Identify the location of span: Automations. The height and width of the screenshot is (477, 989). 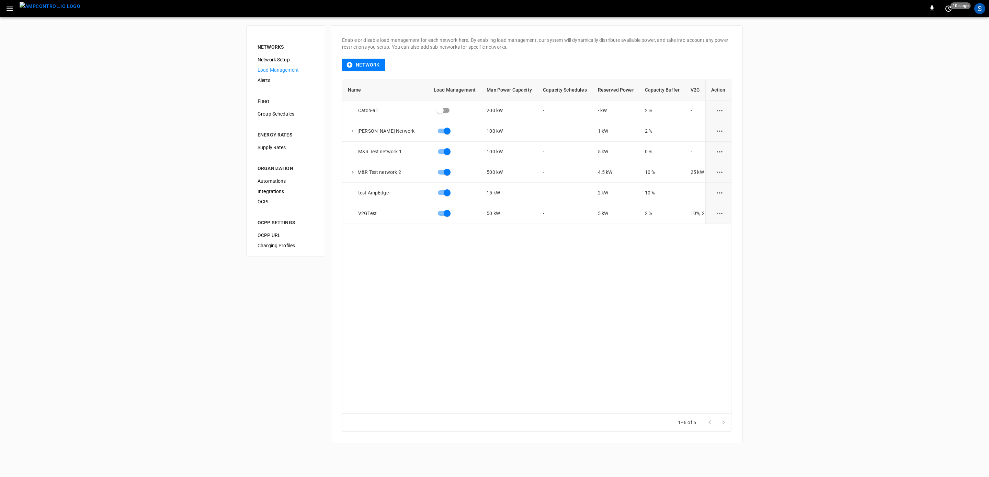
(286, 181).